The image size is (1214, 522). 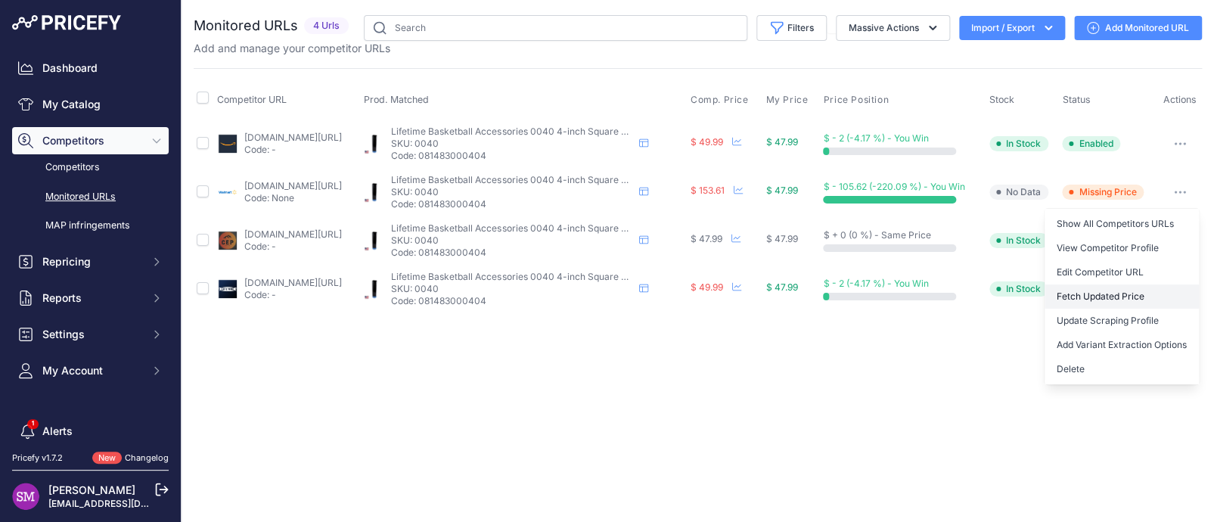 I want to click on span: My Price, so click(x=787, y=100).